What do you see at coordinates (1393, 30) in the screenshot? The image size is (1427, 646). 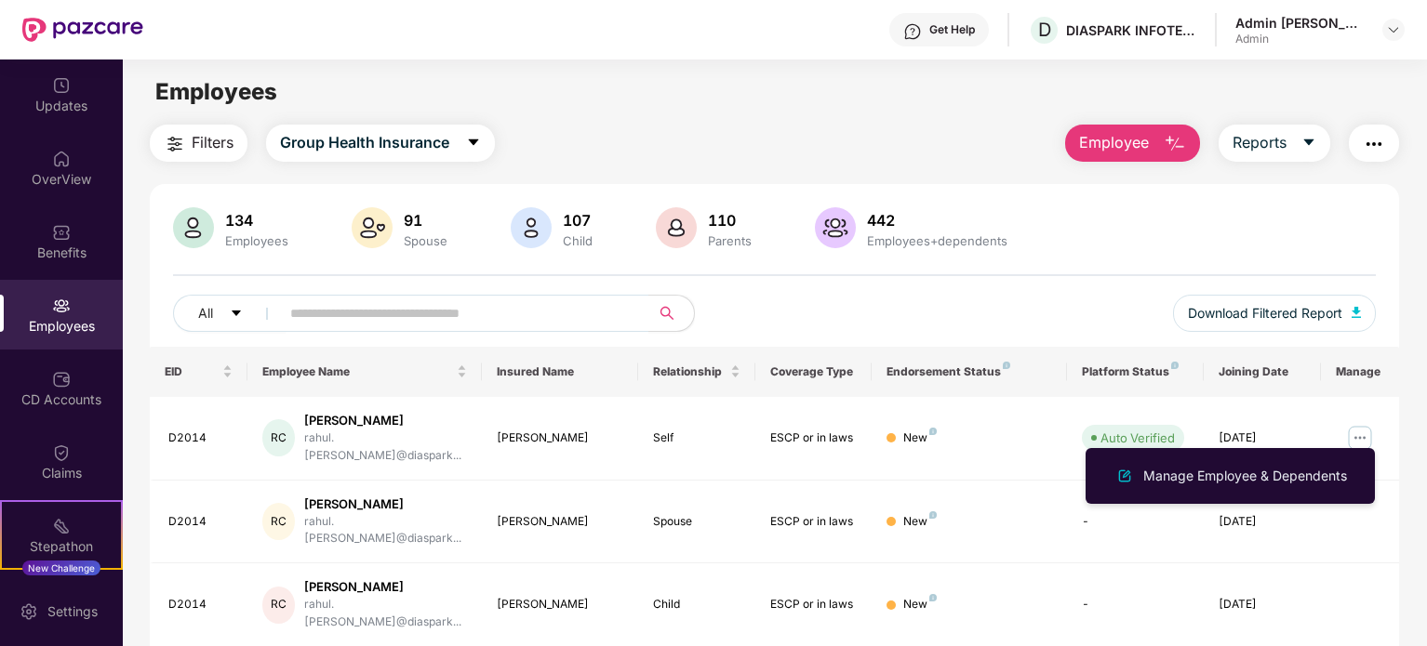 I see `img: svg+xml;base64,PHN2ZyBpZD0iRHJvcGRvd24tMzJ4MzIiIHhtbG5zPSJodHRwOi8vd3d3LnczLm9yZy8yMDAwL3N2ZyIgd2...` at bounding box center [1393, 30].